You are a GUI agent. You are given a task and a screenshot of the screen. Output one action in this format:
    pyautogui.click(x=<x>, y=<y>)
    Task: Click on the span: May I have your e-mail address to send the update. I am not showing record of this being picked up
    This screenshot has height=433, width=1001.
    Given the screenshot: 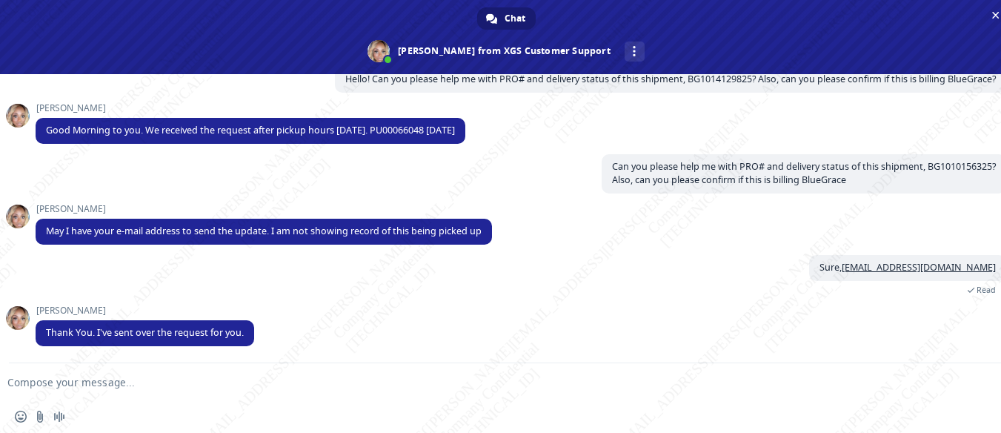 What is the action you would take?
    pyautogui.click(x=264, y=230)
    